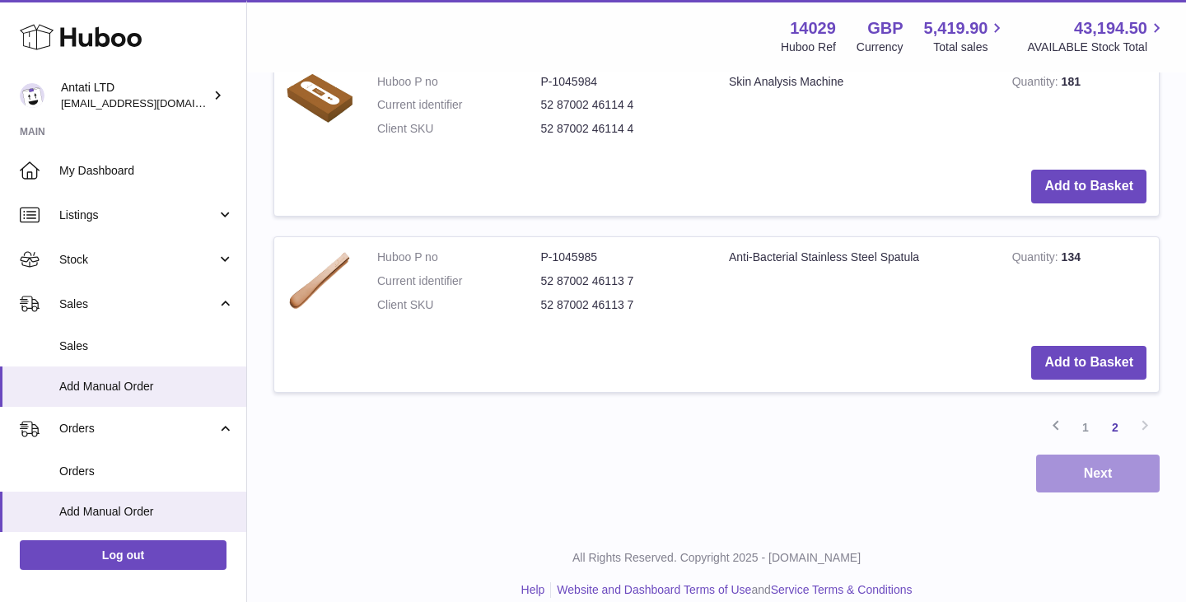 The image size is (1186, 602). I want to click on a: 2, so click(1116, 428).